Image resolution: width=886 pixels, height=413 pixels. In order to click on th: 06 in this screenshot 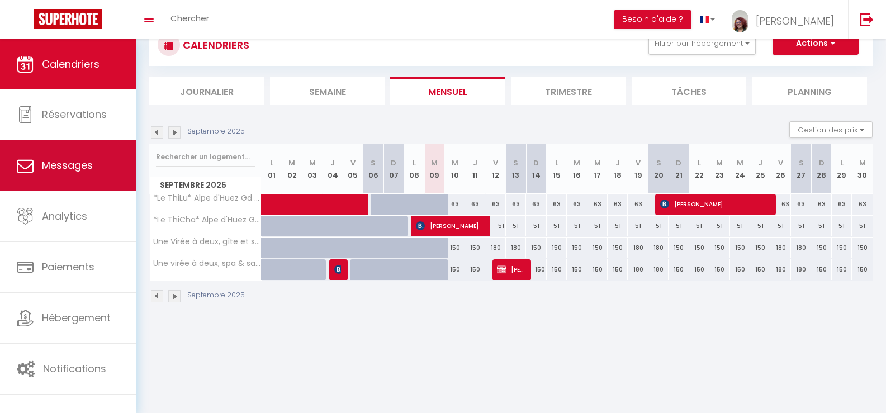, I will do `click(374, 169)`.